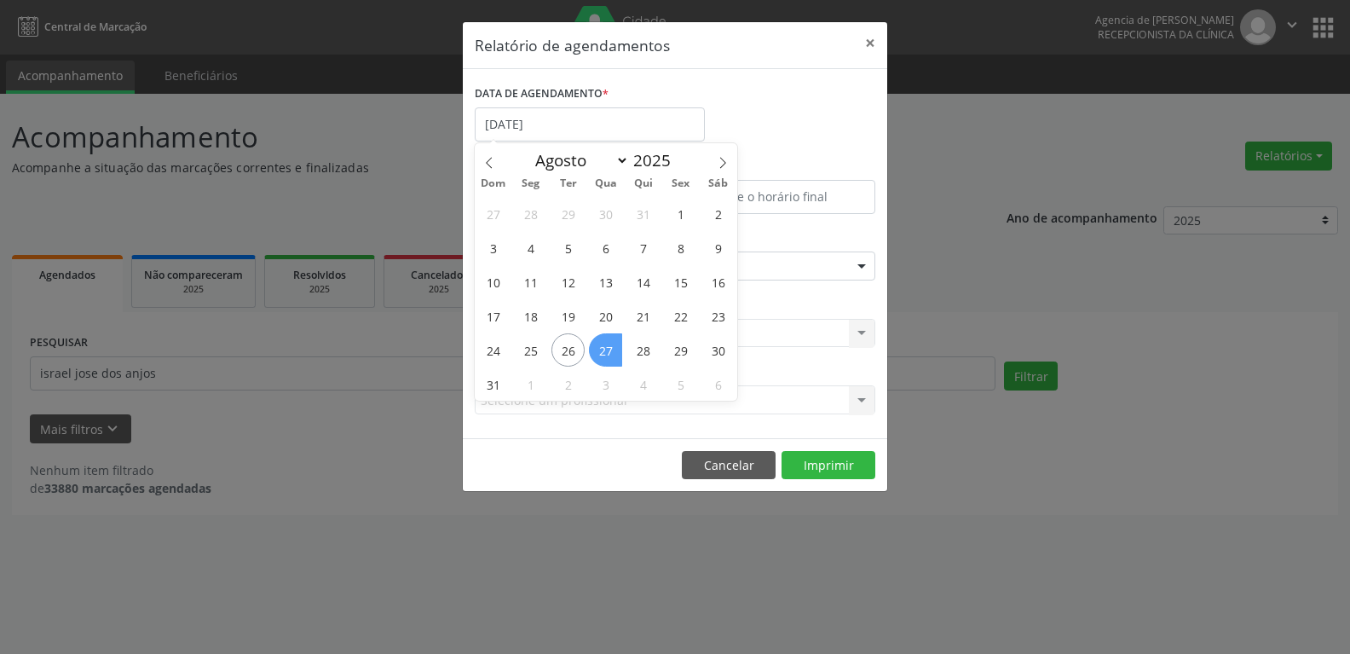  Describe the element at coordinates (777, 166) in the screenshot. I see `label: ATÉ` at that location.